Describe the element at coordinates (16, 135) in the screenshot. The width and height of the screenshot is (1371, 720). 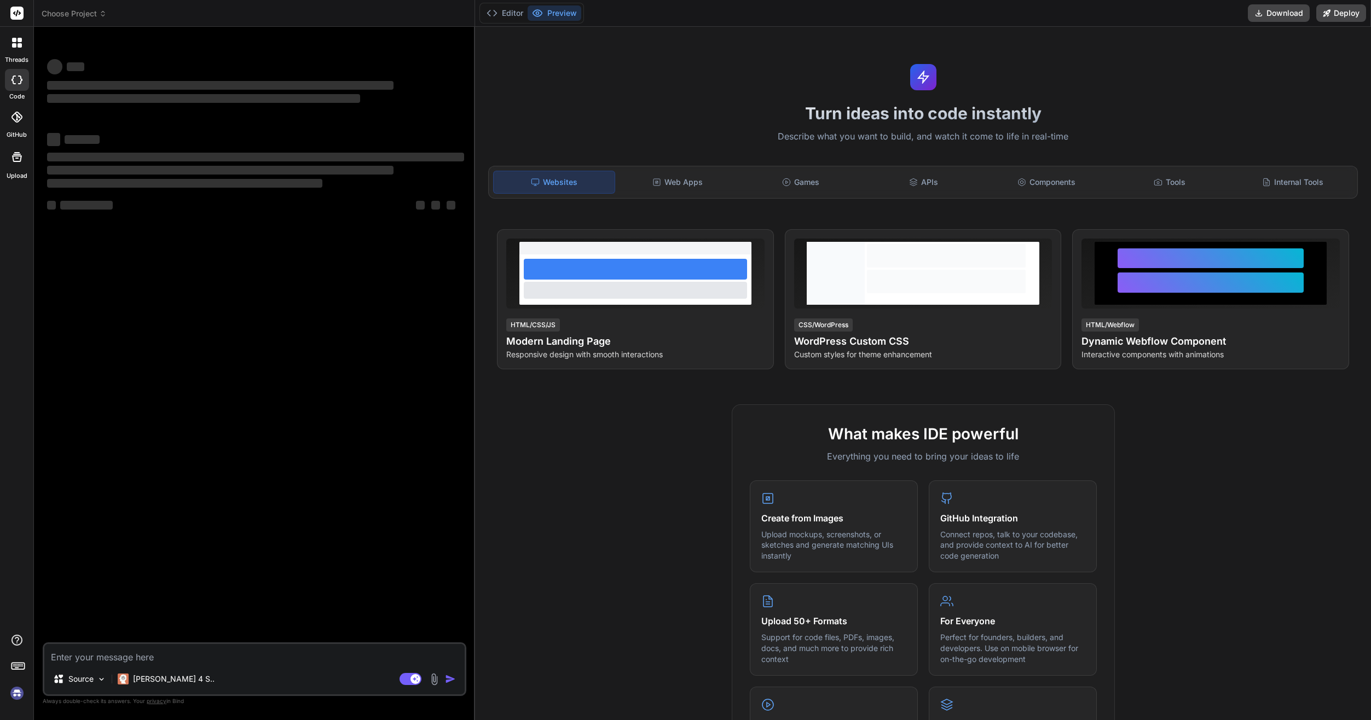
I see `label: GitHub` at that location.